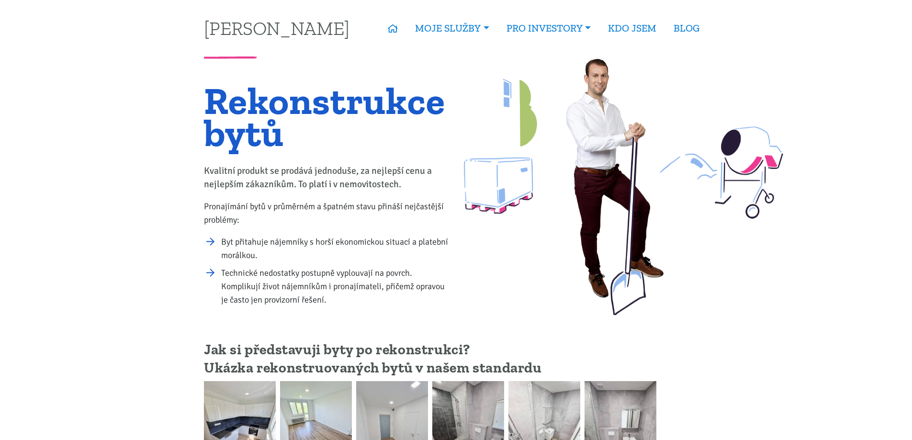  I want to click on a: KDO JSEM, so click(632, 28).